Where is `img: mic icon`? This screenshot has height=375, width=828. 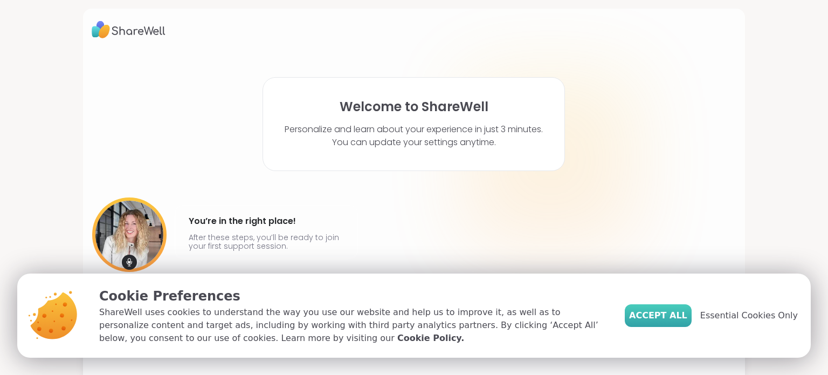 img: mic icon is located at coordinates (129, 262).